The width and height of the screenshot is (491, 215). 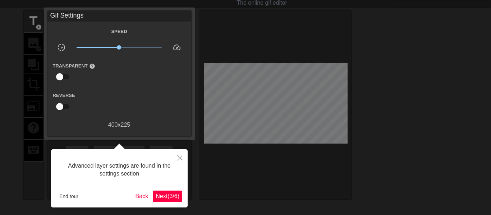 I want to click on button: End tour, so click(x=69, y=197).